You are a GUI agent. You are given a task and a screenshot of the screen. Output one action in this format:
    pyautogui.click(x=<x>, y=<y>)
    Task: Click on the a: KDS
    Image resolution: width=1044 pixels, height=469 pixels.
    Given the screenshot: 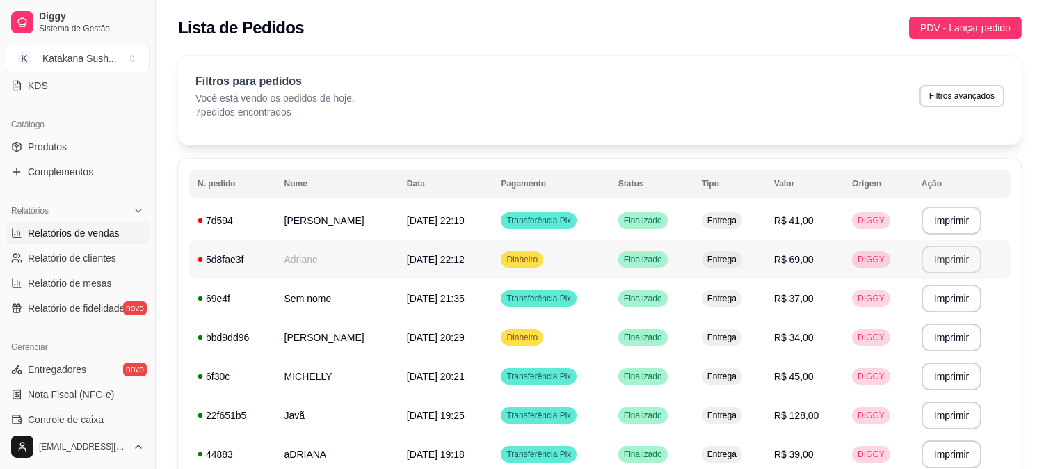 What is the action you would take?
    pyautogui.click(x=77, y=86)
    